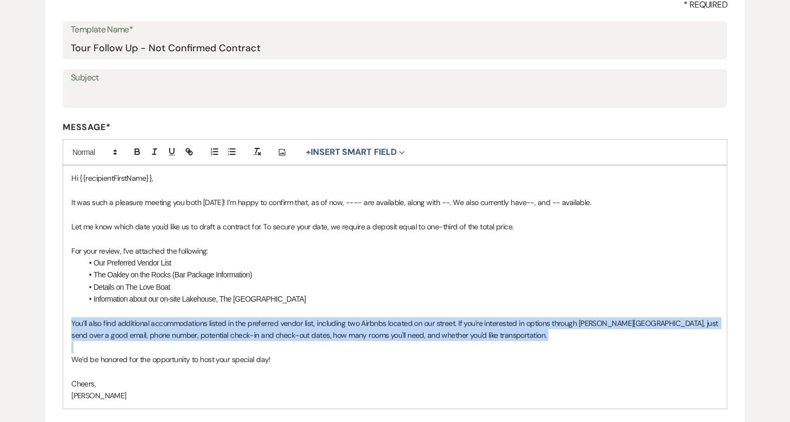  Describe the element at coordinates (395, 360) in the screenshot. I see `p: We’d be honored for the opportunity to host your special day!` at that location.